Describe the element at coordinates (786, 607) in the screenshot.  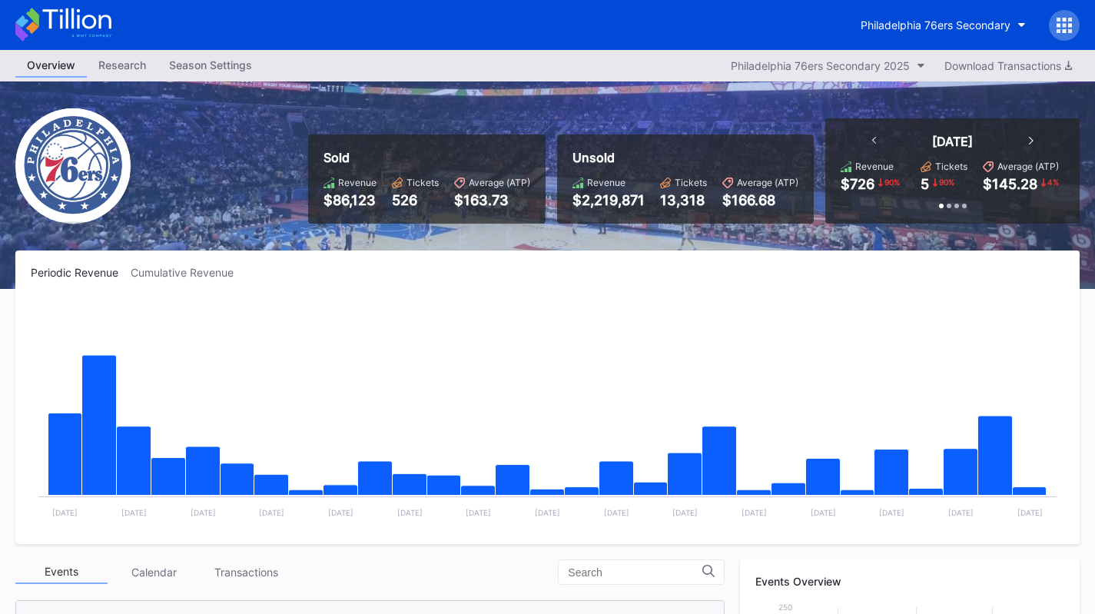
I see `text: 250` at that location.